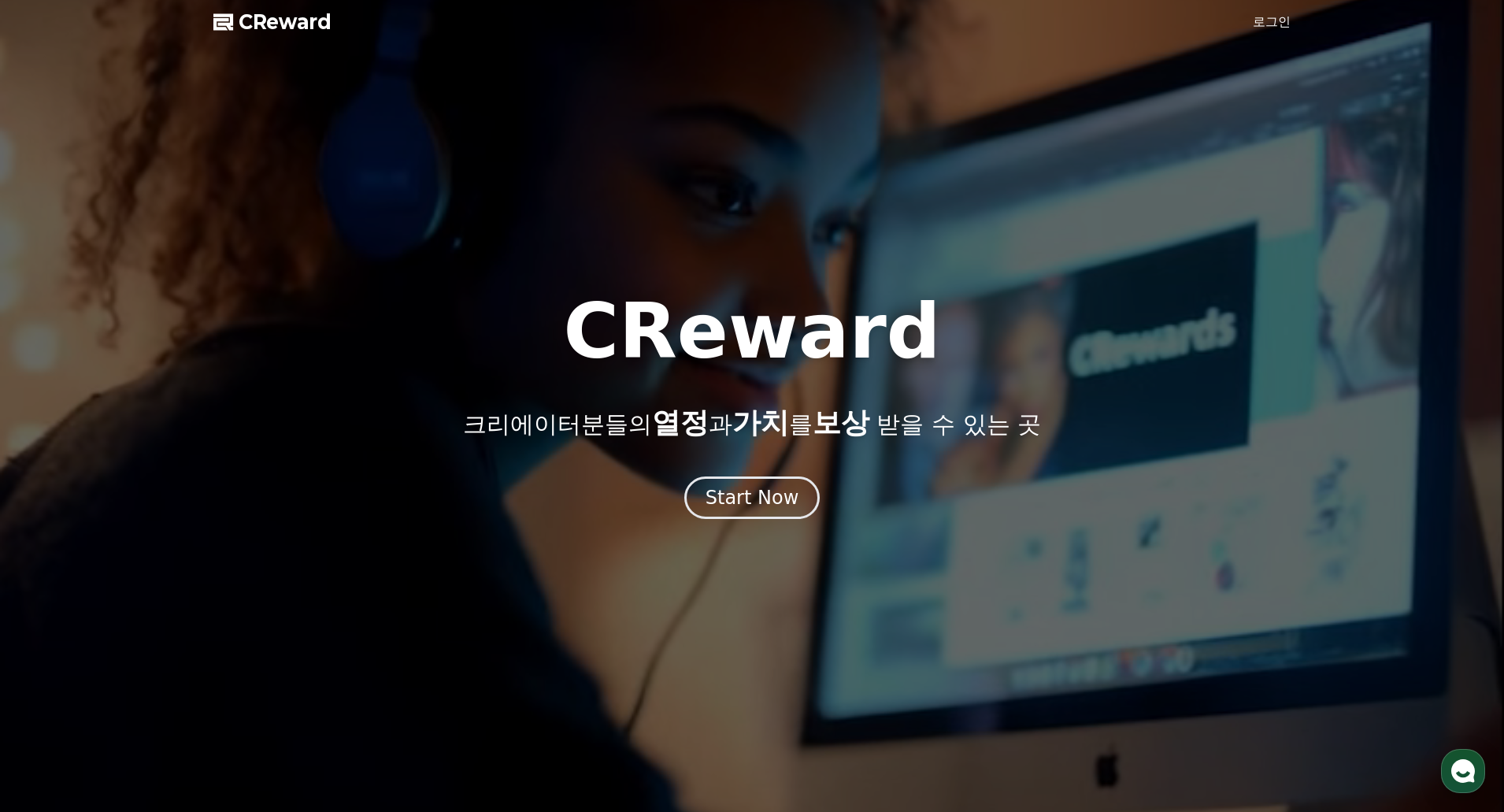  I want to click on button: Start Now, so click(752, 498).